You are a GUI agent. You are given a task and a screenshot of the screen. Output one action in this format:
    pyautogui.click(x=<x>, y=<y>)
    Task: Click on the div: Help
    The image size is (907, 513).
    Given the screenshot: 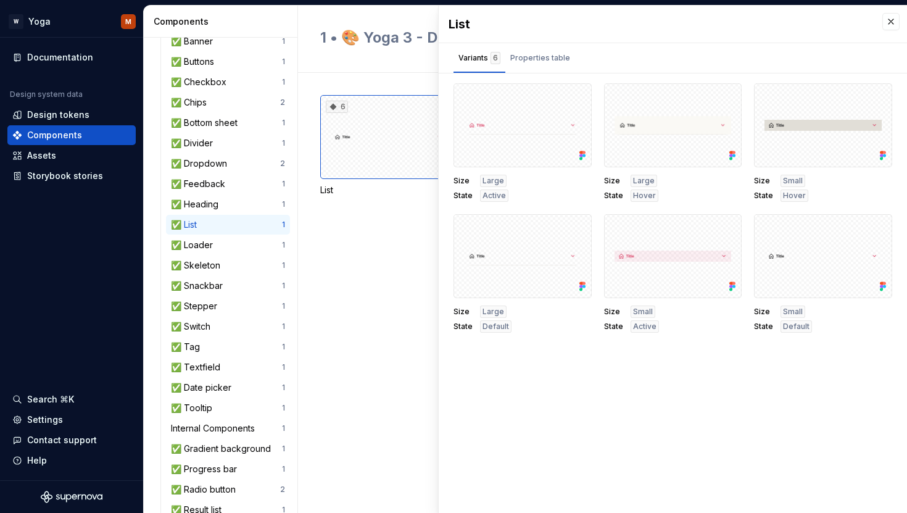 What is the action you would take?
    pyautogui.click(x=37, y=460)
    